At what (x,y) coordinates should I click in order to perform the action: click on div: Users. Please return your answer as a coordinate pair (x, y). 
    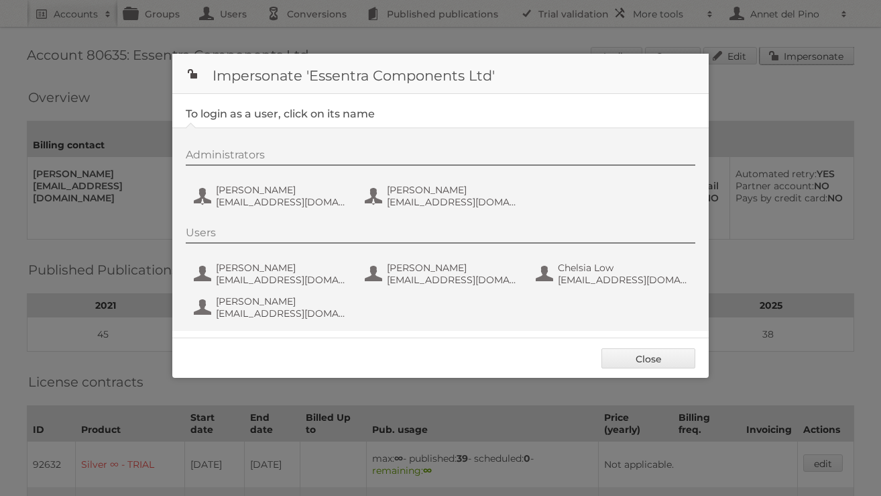
    Looking at the image, I should click on (441, 235).